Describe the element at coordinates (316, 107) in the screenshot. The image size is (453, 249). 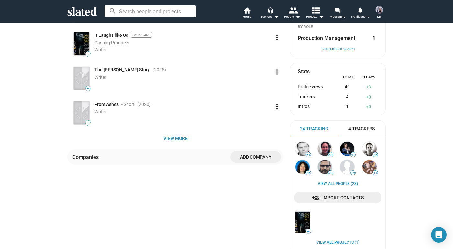
I see `div: Intros` at that location.